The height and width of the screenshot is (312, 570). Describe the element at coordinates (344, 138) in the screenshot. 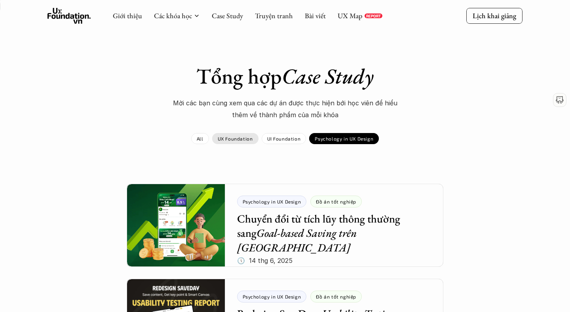

I see `a: Psychology in UX Design` at that location.